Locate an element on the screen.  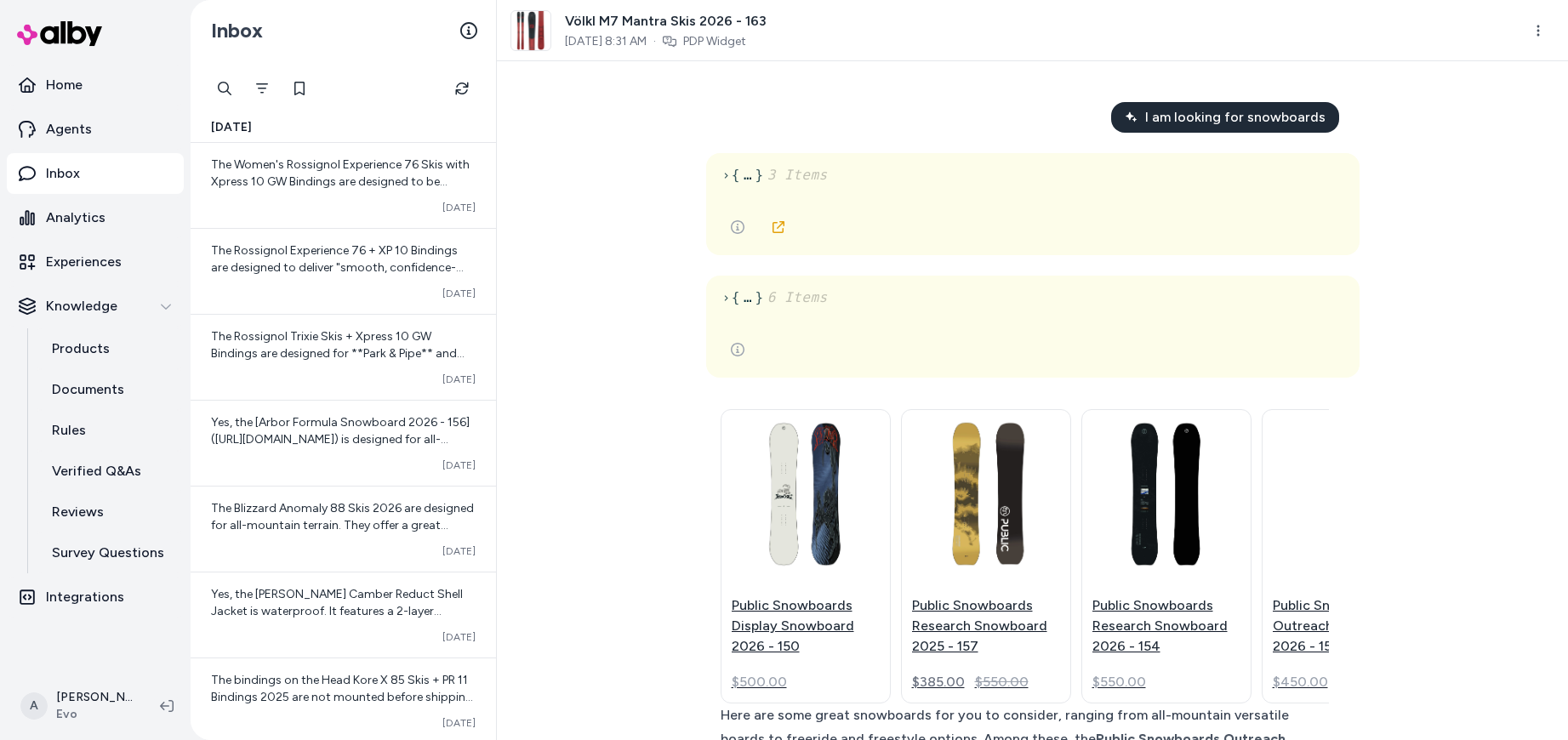
a: Documents is located at coordinates (109, 390).